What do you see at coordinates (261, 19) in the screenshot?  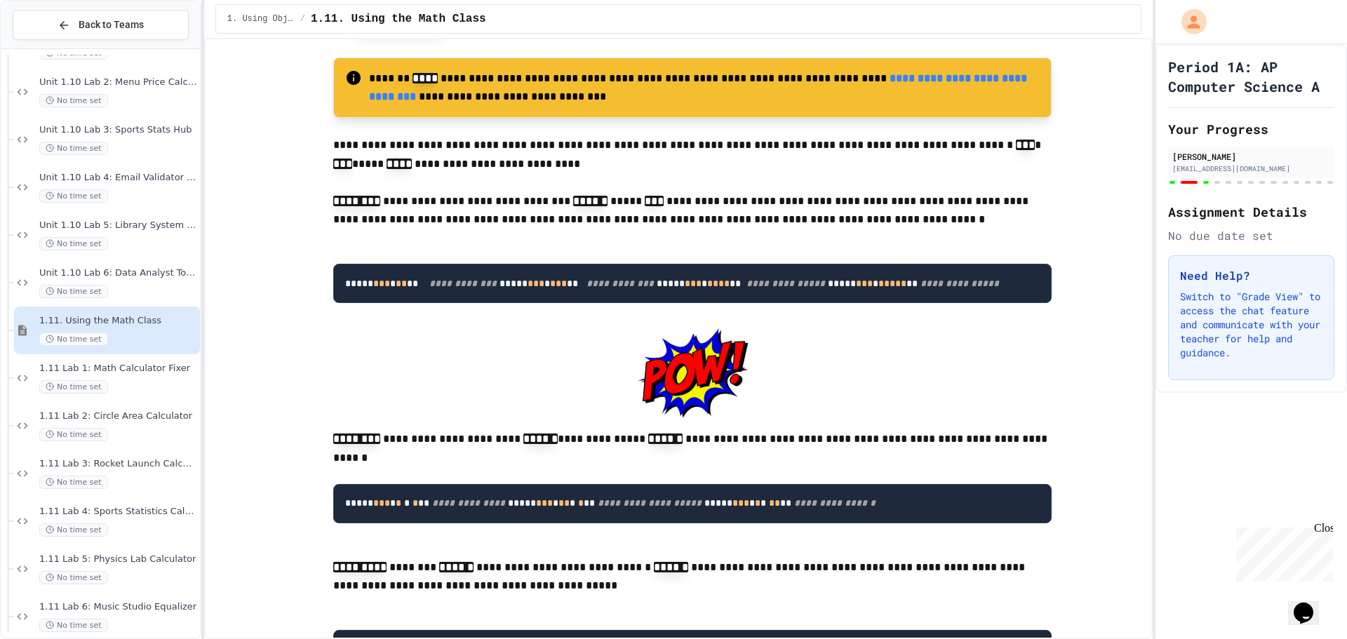 I see `span: 1. Using Objects and Methods` at bounding box center [261, 19].